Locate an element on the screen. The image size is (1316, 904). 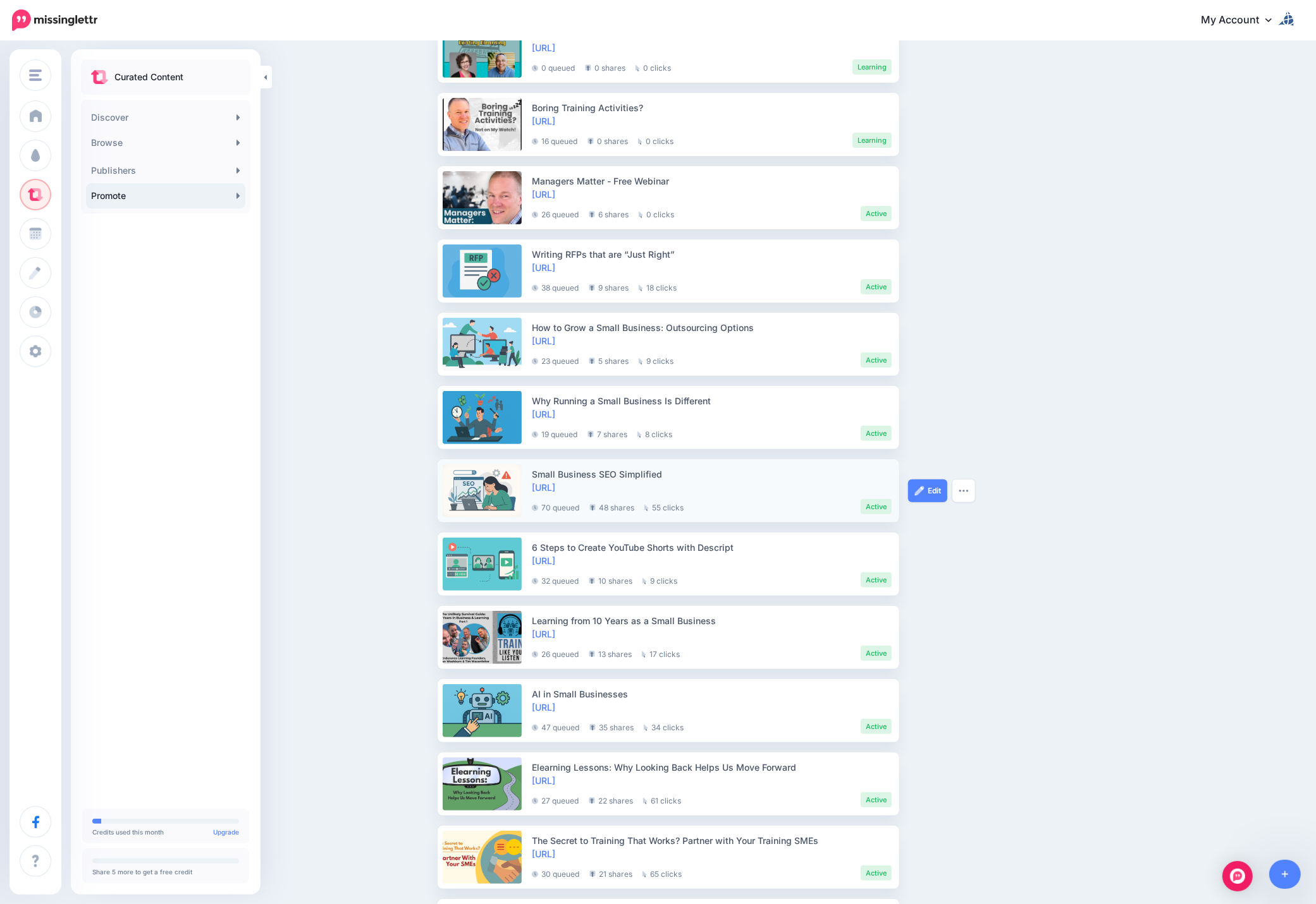
img: curate.png is located at coordinates (99, 78).